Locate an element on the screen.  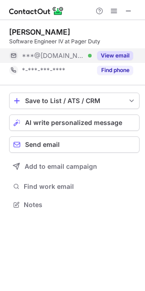
button: Send email is located at coordinates (74, 145).